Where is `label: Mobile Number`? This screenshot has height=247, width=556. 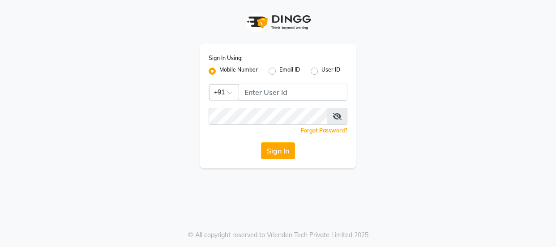 label: Mobile Number is located at coordinates (239, 71).